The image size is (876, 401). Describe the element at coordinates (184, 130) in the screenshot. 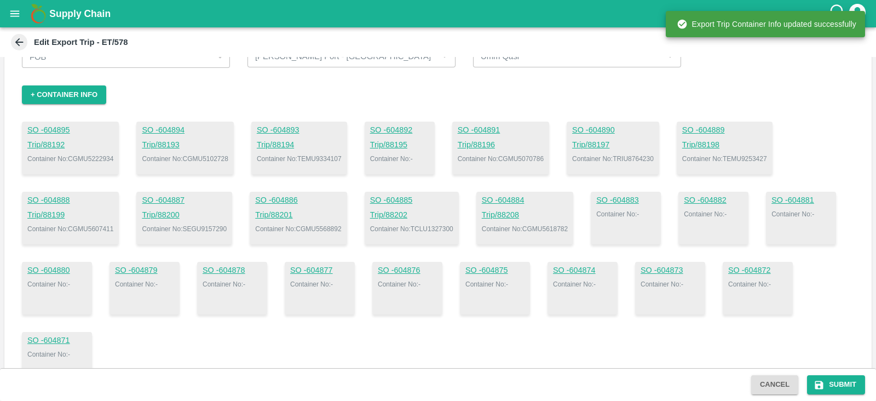

I see `a: SO -604894` at that location.